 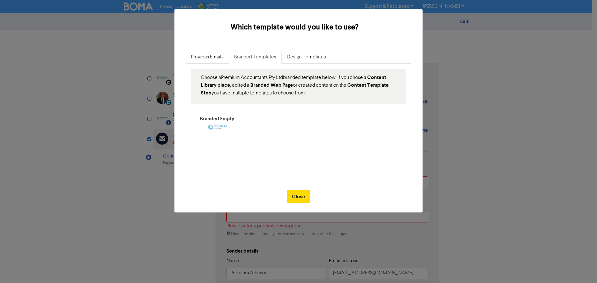 I want to click on strong: Branded Web Page, so click(x=272, y=85).